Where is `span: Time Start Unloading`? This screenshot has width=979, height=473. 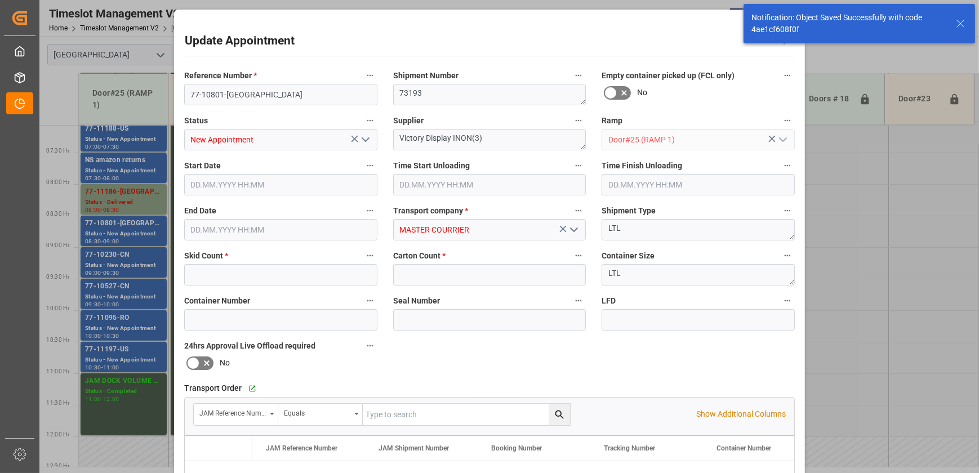
span: Time Start Unloading is located at coordinates (432, 166).